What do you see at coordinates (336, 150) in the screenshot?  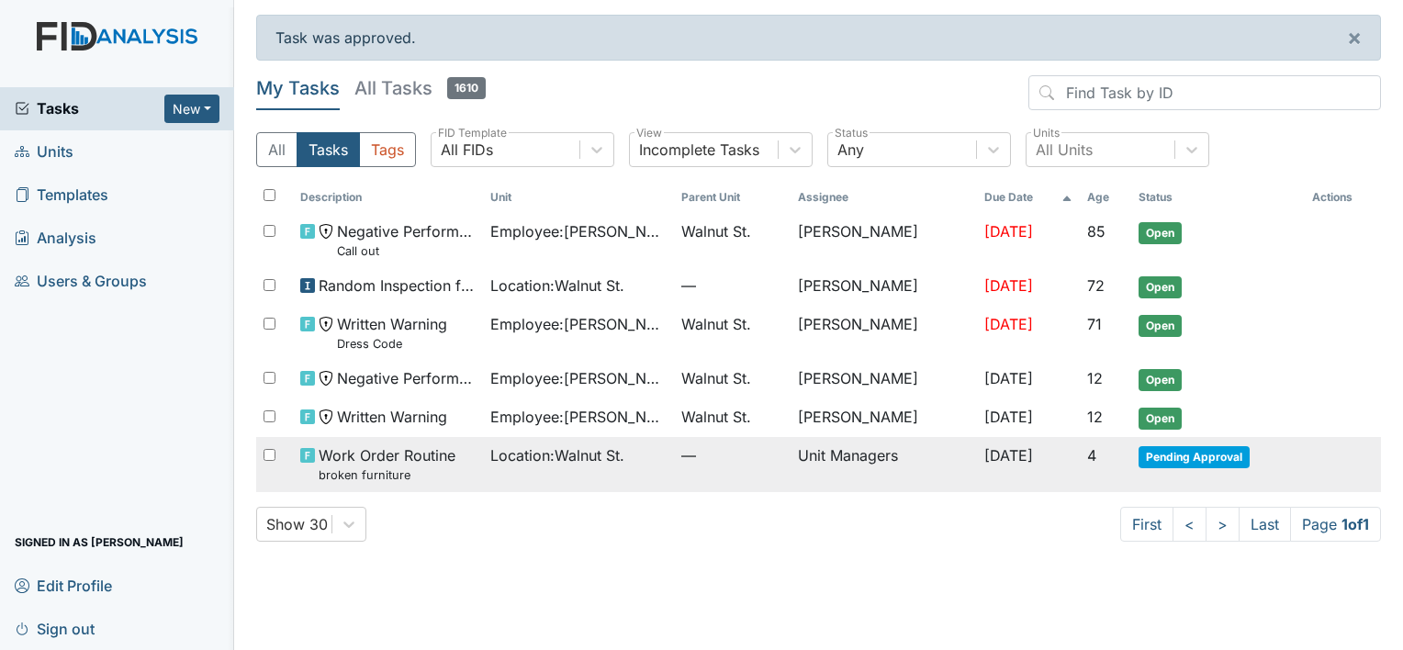 I see `div: Type filter` at bounding box center [336, 150].